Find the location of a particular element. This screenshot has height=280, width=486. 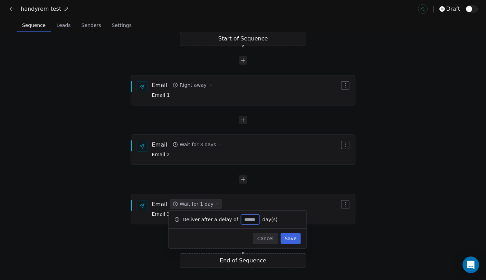

span: day(s) is located at coordinates (270, 219).